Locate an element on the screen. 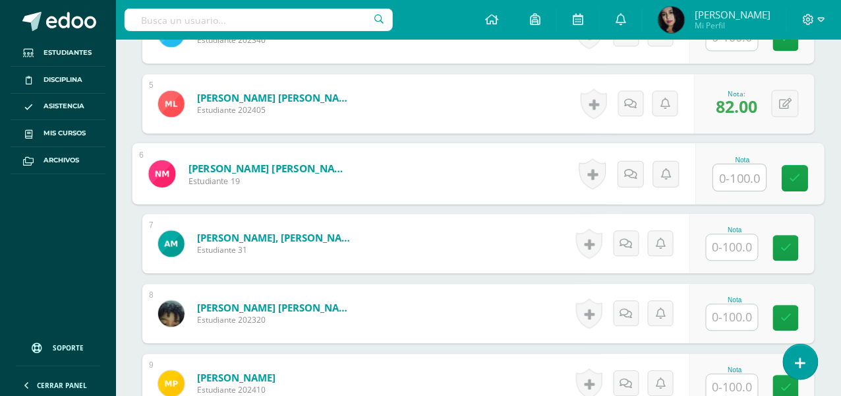 The image size is (841, 396). span: Estudiante 19 is located at coordinates (270, 181).